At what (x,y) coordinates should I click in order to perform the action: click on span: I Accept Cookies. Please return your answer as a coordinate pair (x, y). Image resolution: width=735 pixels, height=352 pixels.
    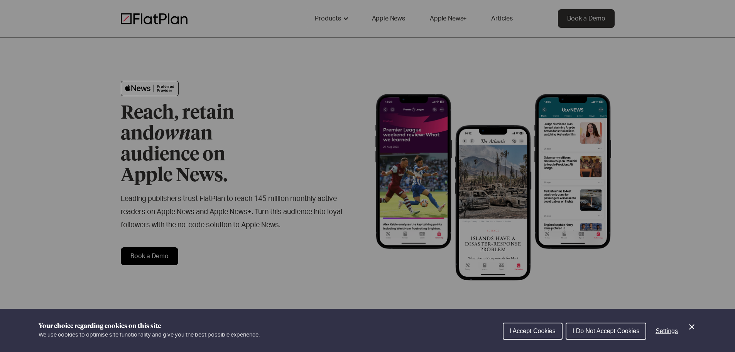
    Looking at the image, I should click on (533, 330).